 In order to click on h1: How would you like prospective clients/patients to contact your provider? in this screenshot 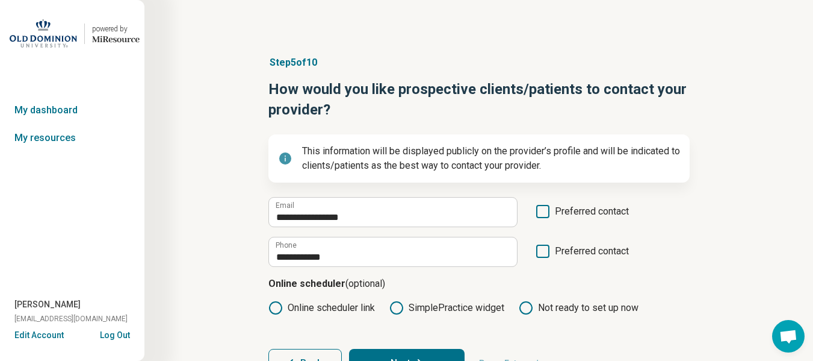, I will do `click(479, 99)`.